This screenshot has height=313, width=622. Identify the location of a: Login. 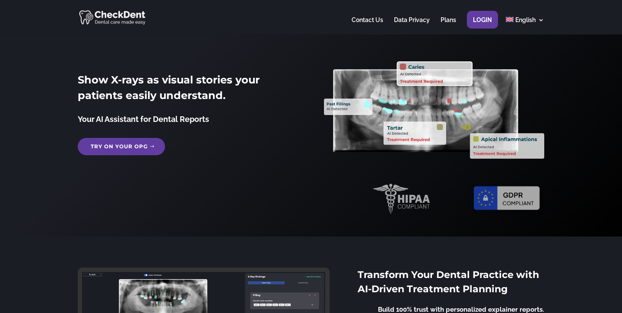
(482, 25).